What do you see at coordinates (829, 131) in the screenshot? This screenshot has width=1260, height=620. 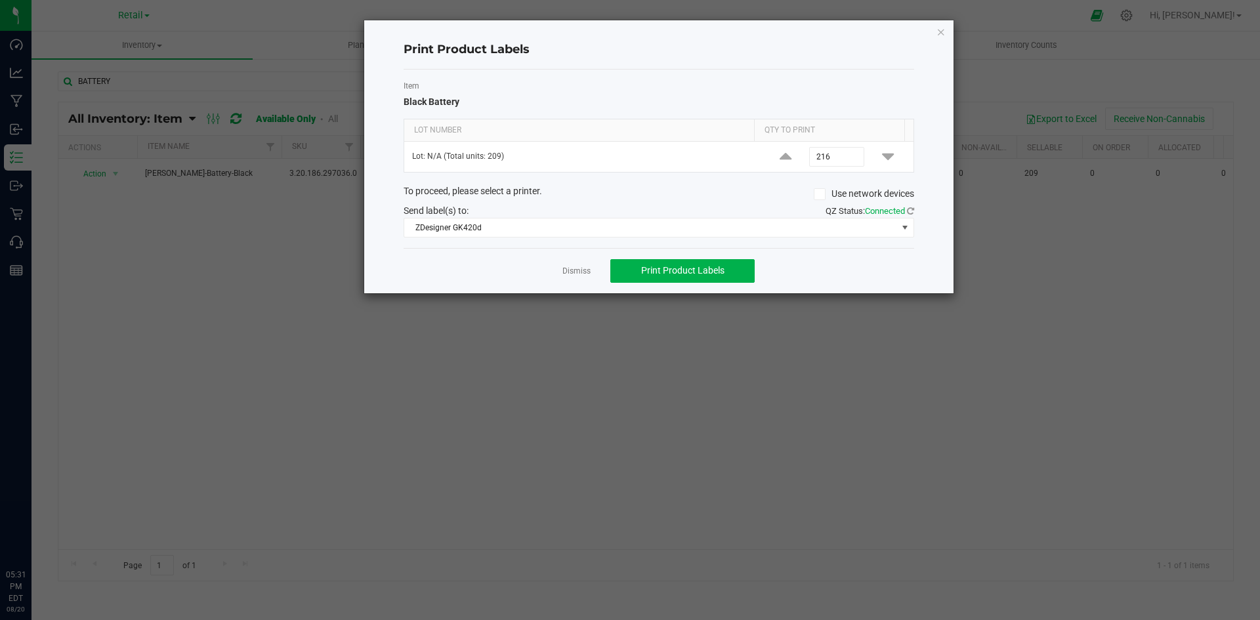 I see `th: Qty to Print` at bounding box center [829, 131].